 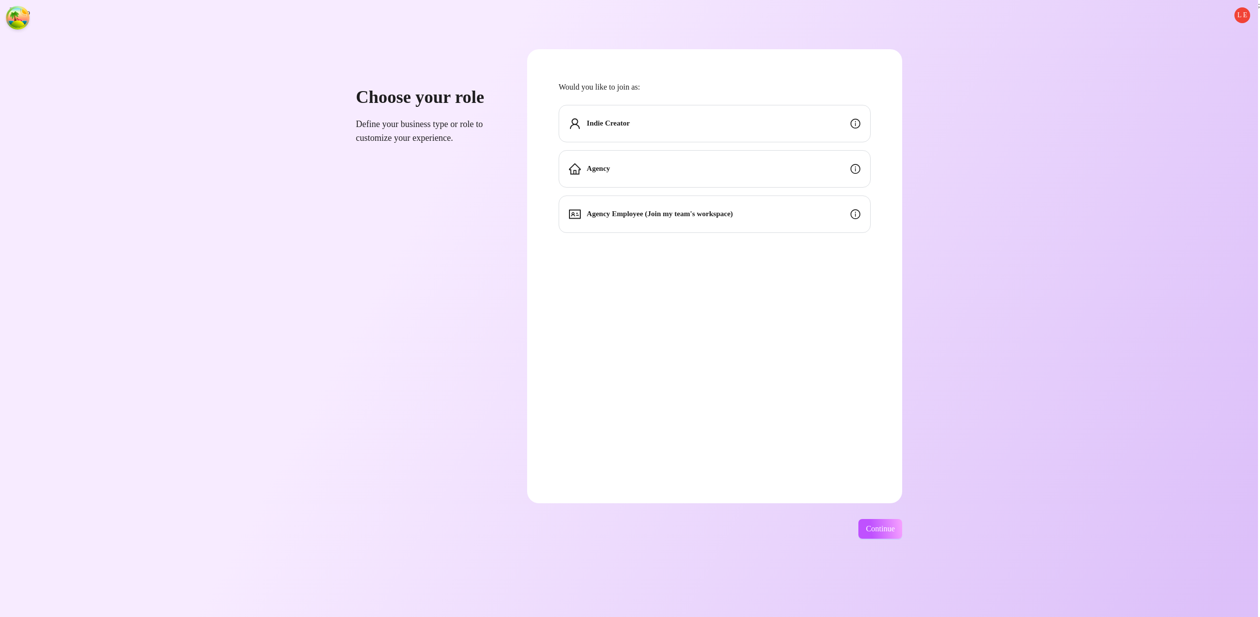 I want to click on span: L E, so click(x=1242, y=15).